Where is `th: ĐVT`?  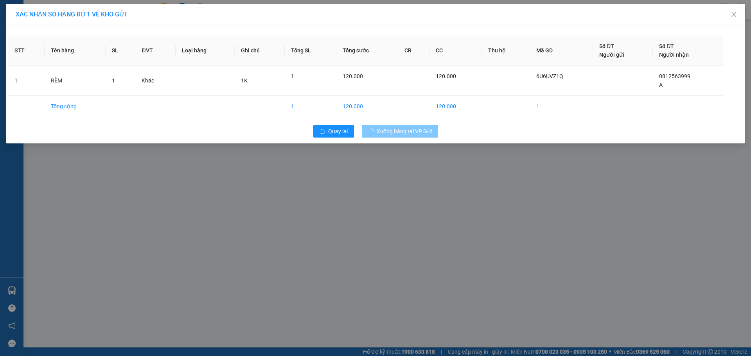
th: ĐVT is located at coordinates (155, 50).